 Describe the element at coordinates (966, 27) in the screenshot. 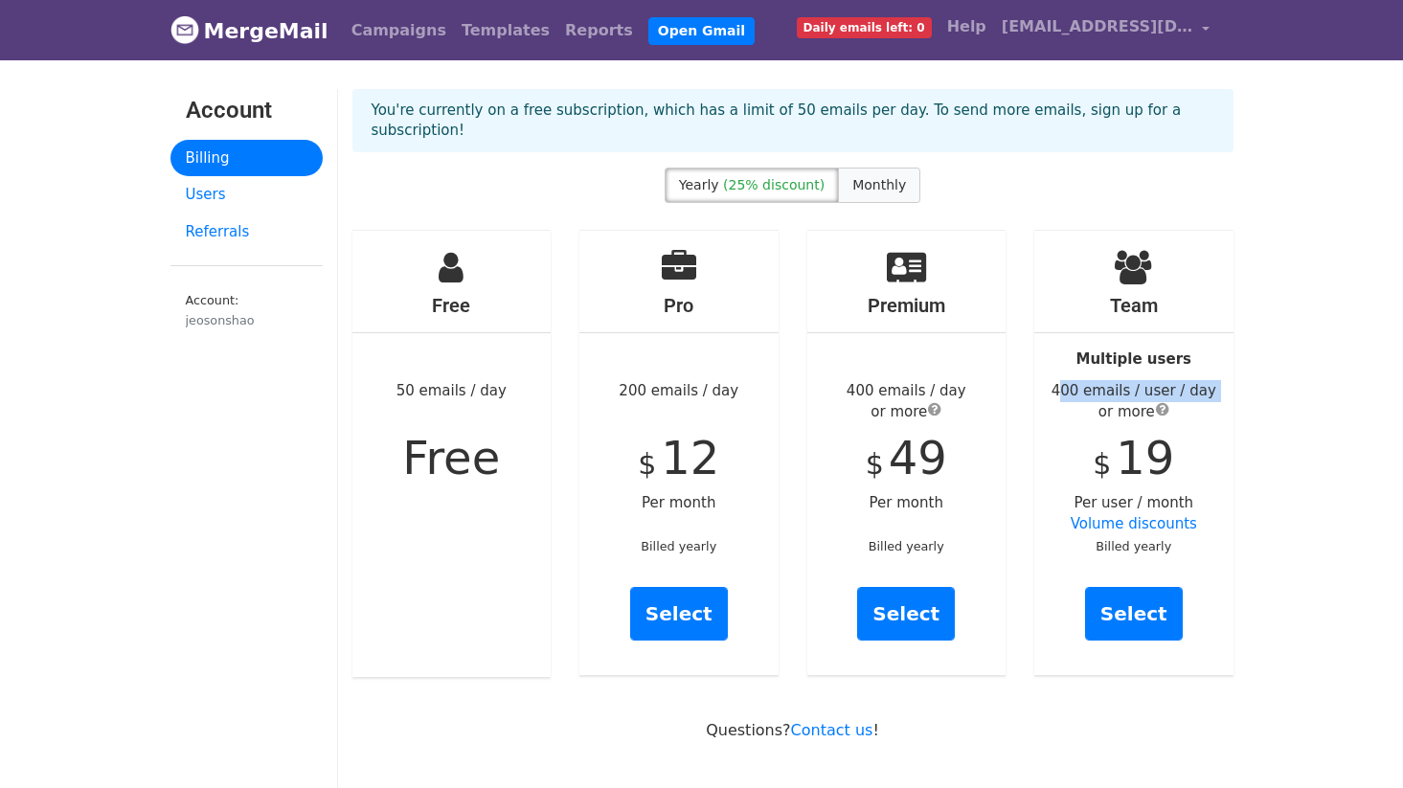

I see `a: Help` at that location.